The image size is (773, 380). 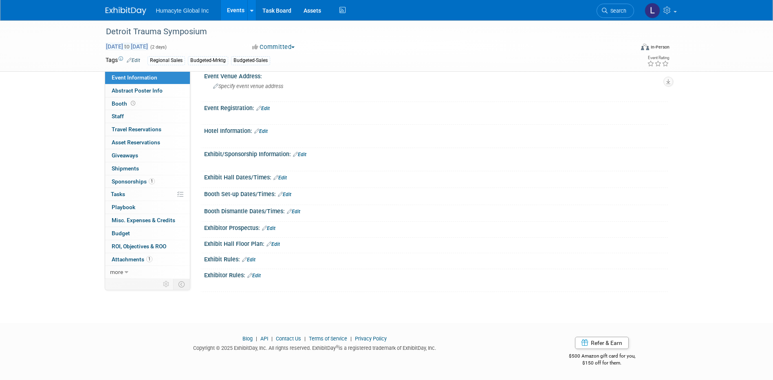 What do you see at coordinates (436, 243) in the screenshot?
I see `div: Exhibit Hall Floor Plan:` at bounding box center [436, 243].